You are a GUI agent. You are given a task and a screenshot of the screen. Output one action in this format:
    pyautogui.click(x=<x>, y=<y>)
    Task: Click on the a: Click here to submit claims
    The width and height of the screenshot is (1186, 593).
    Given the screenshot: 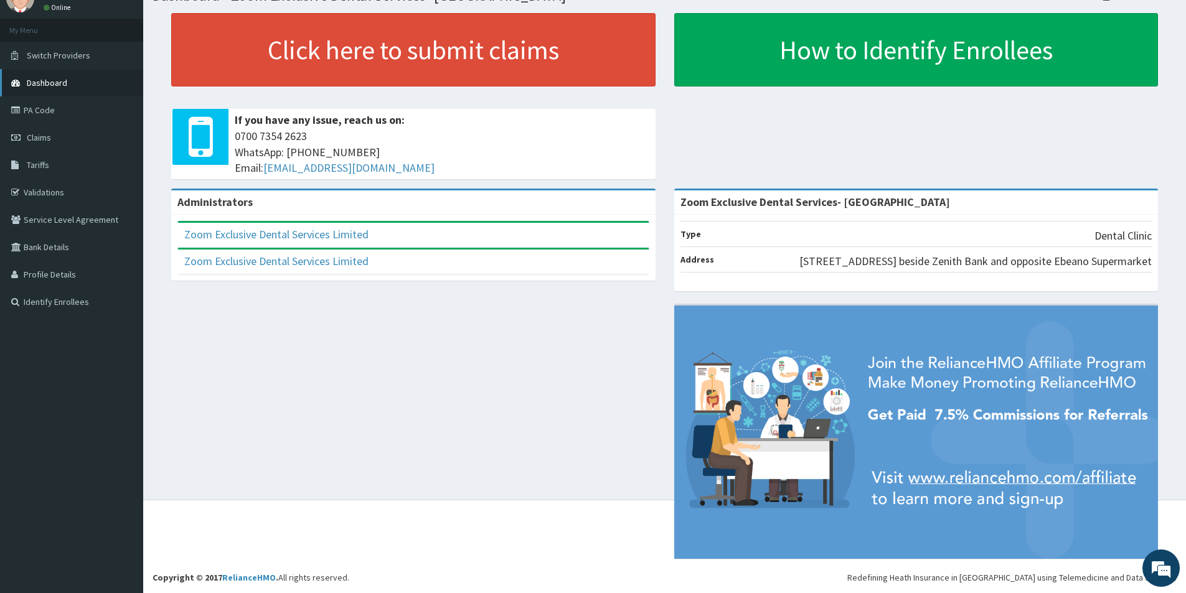 What is the action you would take?
    pyautogui.click(x=413, y=50)
    